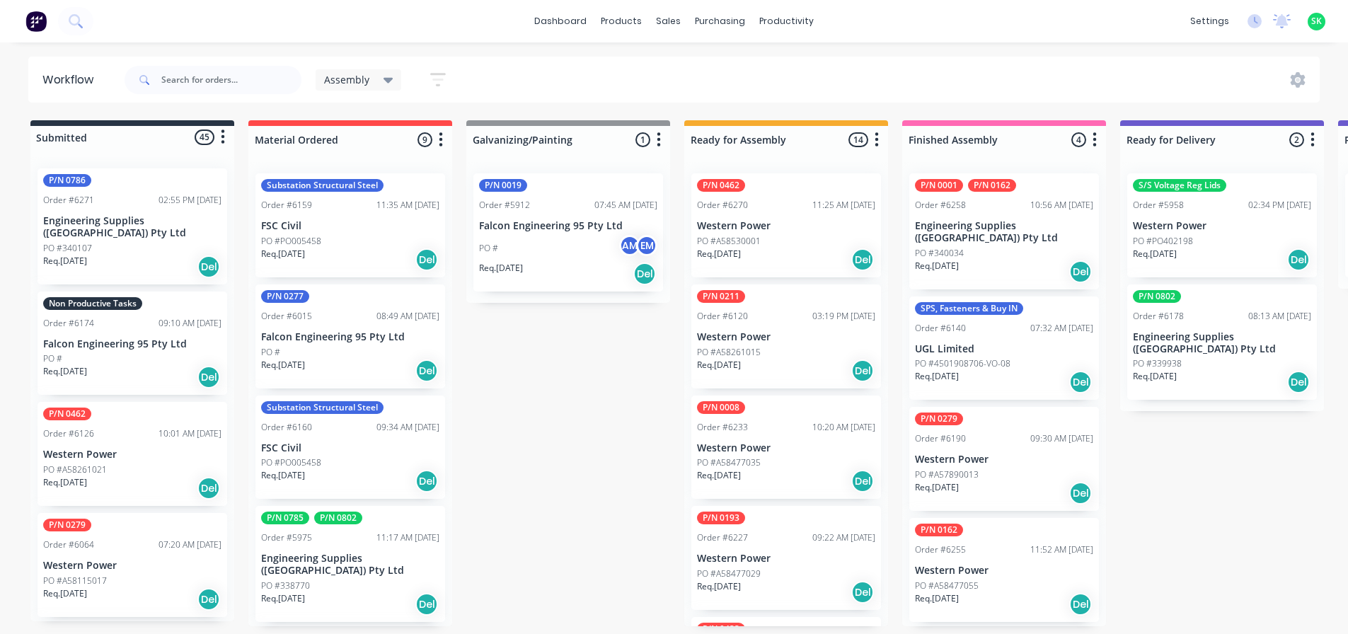 This screenshot has height=634, width=1348. I want to click on div: Workflow, so click(71, 80).